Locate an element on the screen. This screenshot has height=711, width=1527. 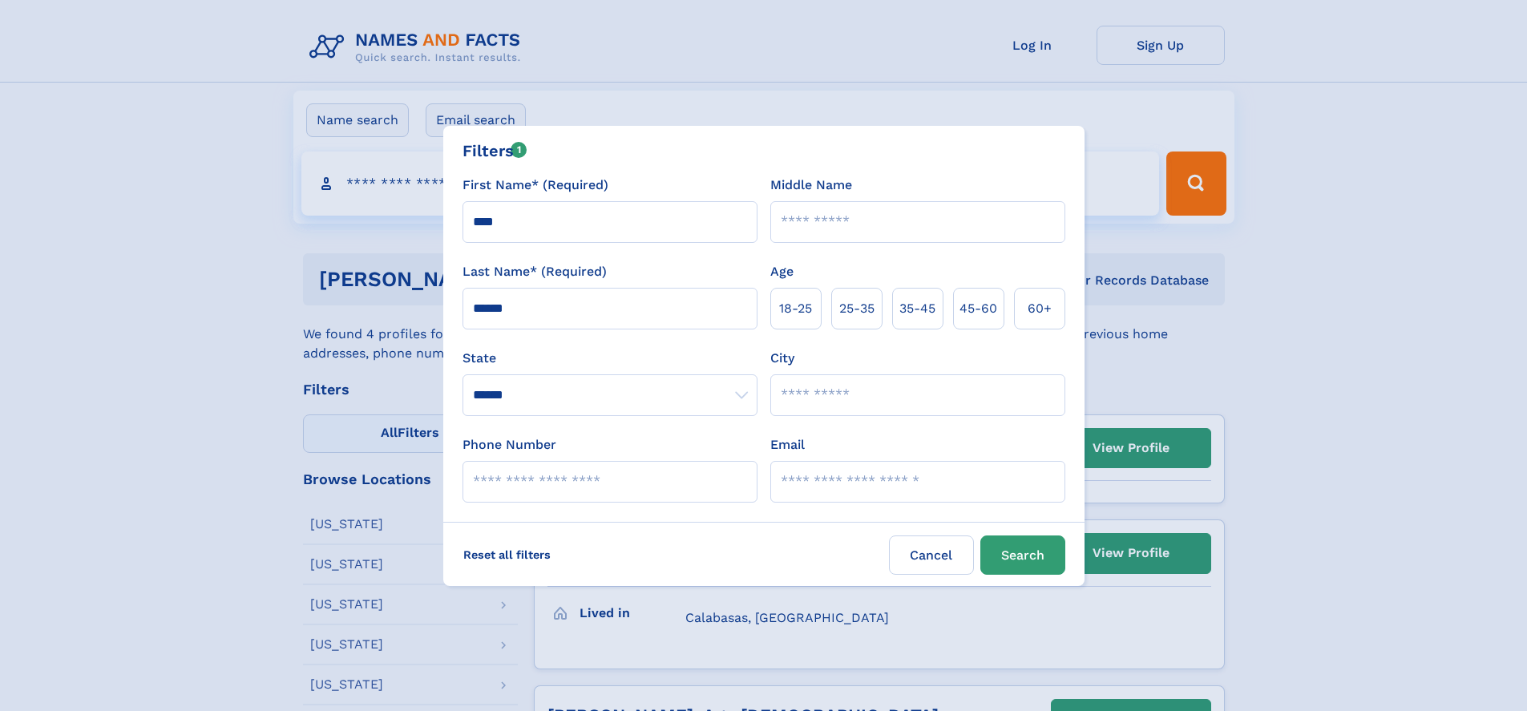
label: Email is located at coordinates (787, 445).